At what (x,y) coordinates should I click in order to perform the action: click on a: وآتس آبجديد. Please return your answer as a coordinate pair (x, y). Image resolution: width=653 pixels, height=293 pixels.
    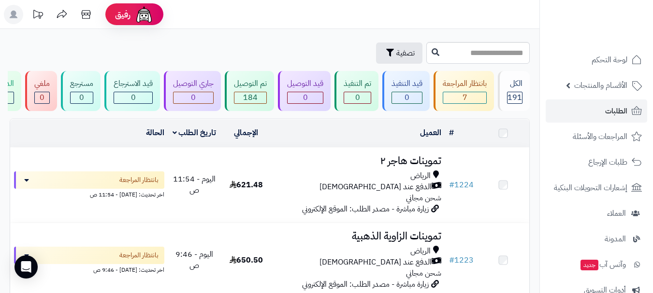
    Looking at the image, I should click on (596, 265).